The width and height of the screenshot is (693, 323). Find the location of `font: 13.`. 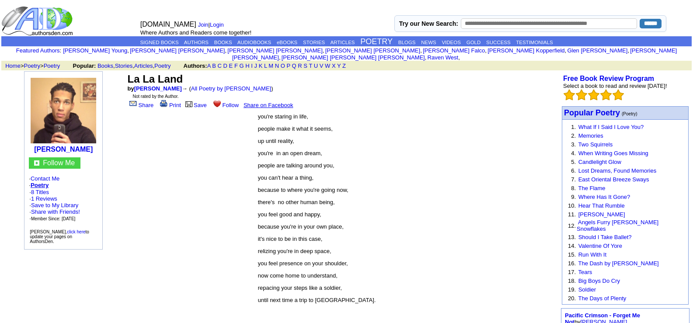

font: 13. is located at coordinates (572, 237).